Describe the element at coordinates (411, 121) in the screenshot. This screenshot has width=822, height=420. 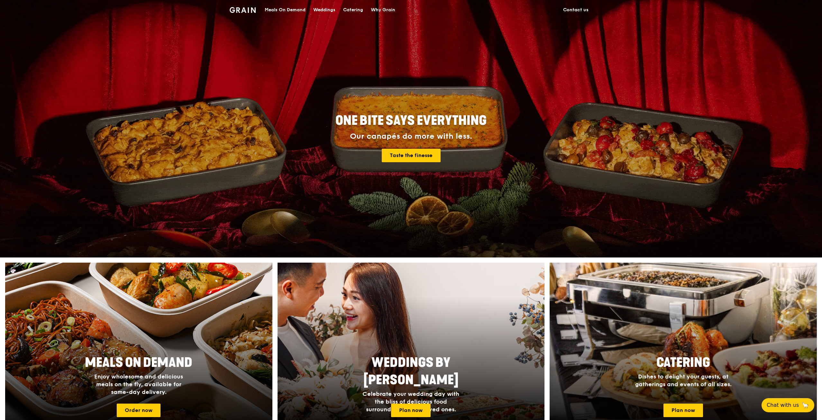
I see `span: ONE BITE SAYS EVERYTHING` at that location.